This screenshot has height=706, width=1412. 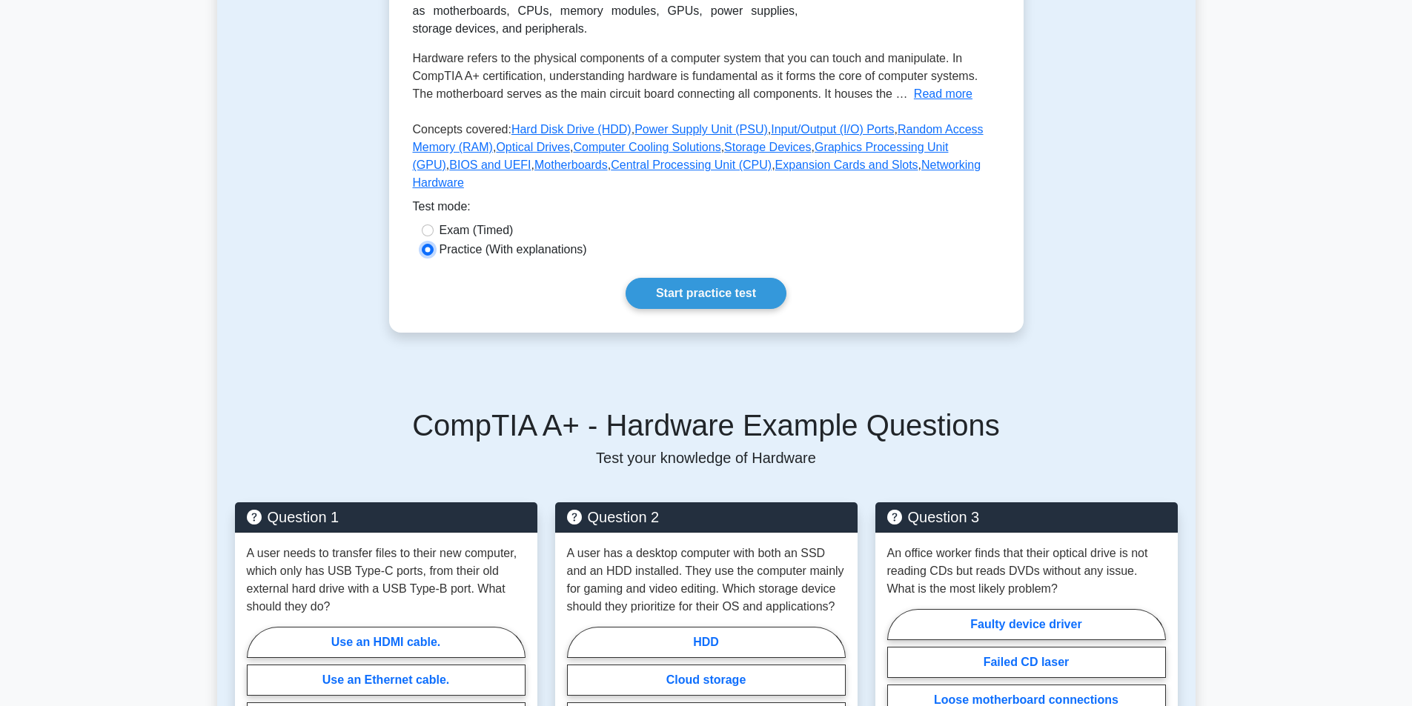 I want to click on a: Motherboards, so click(x=571, y=165).